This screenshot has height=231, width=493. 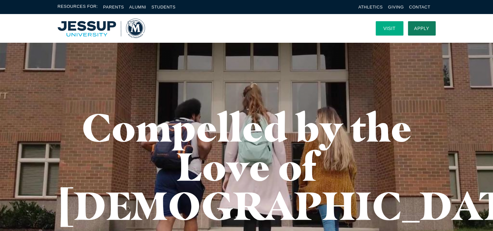 I want to click on img: Multnomah University Logo, so click(x=101, y=28).